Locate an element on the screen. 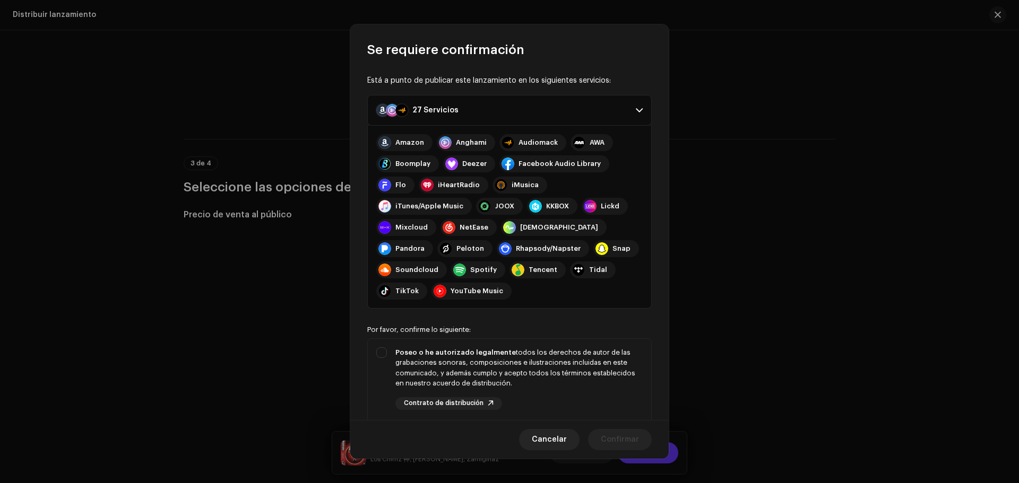 The height and width of the screenshot is (483, 1019). div: Snap is located at coordinates (621, 249).